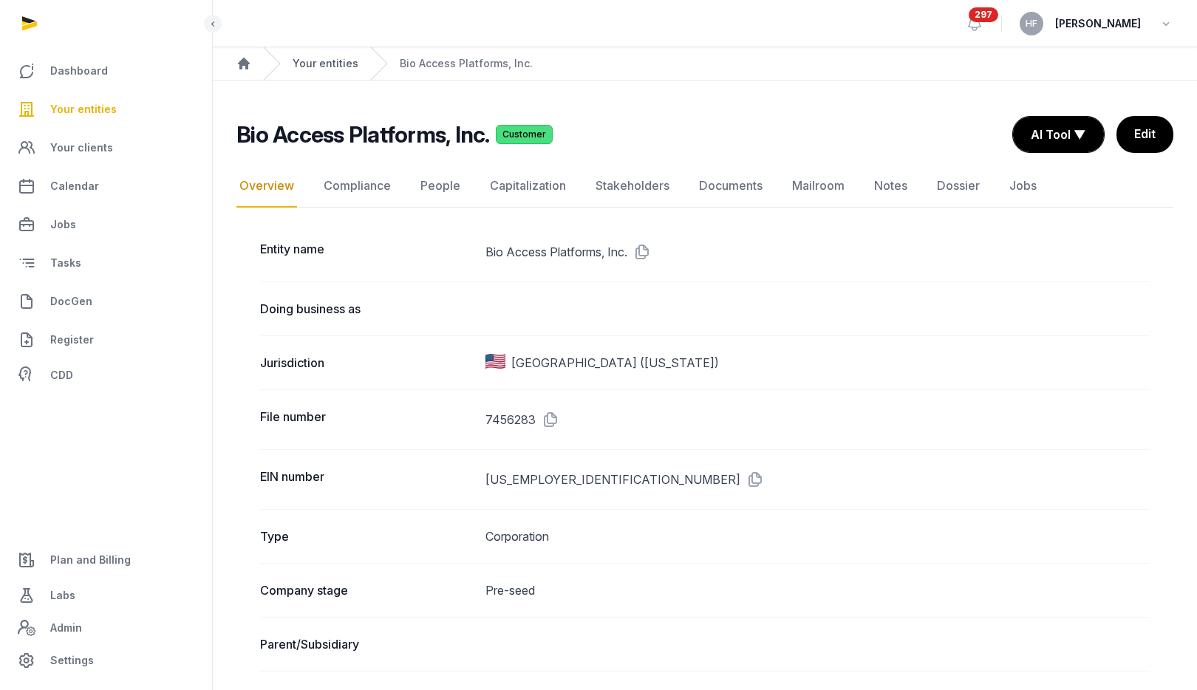 The height and width of the screenshot is (690, 1197). I want to click on span: Customer, so click(524, 134).